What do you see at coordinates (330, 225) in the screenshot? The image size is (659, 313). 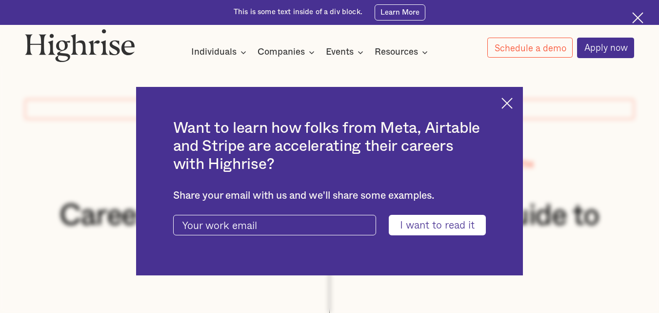 I see `form: current-ascender-blog-article-modal-form` at bounding box center [330, 225].